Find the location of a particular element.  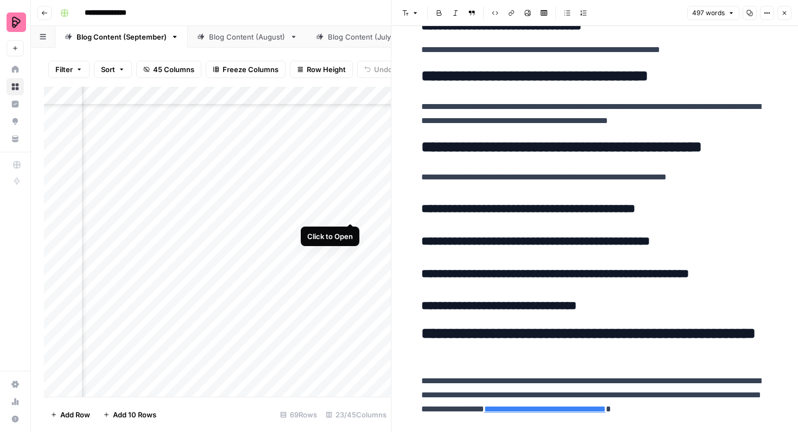

a: Your Data is located at coordinates (15, 139).